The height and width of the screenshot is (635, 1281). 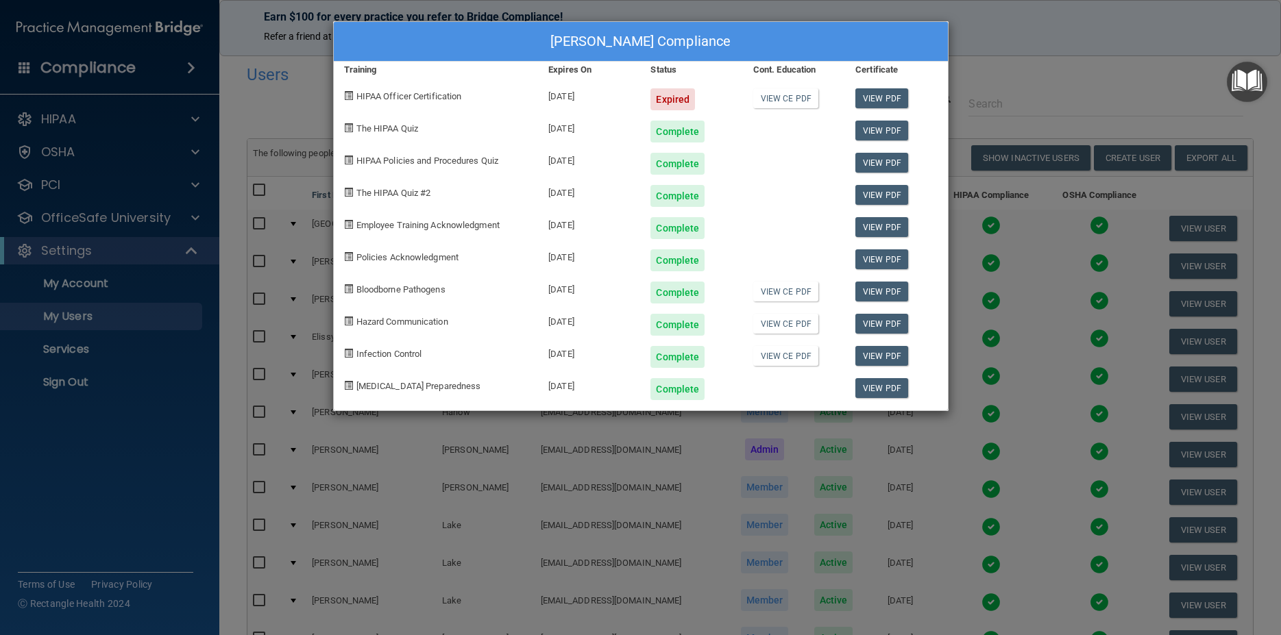 I want to click on span: Infection Control, so click(x=389, y=354).